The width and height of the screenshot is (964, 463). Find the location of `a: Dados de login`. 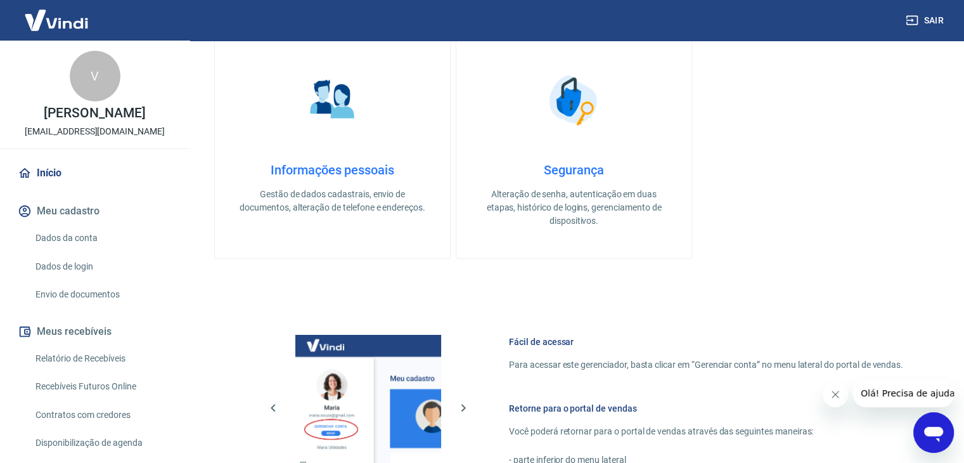

a: Dados de login is located at coordinates (102, 266).